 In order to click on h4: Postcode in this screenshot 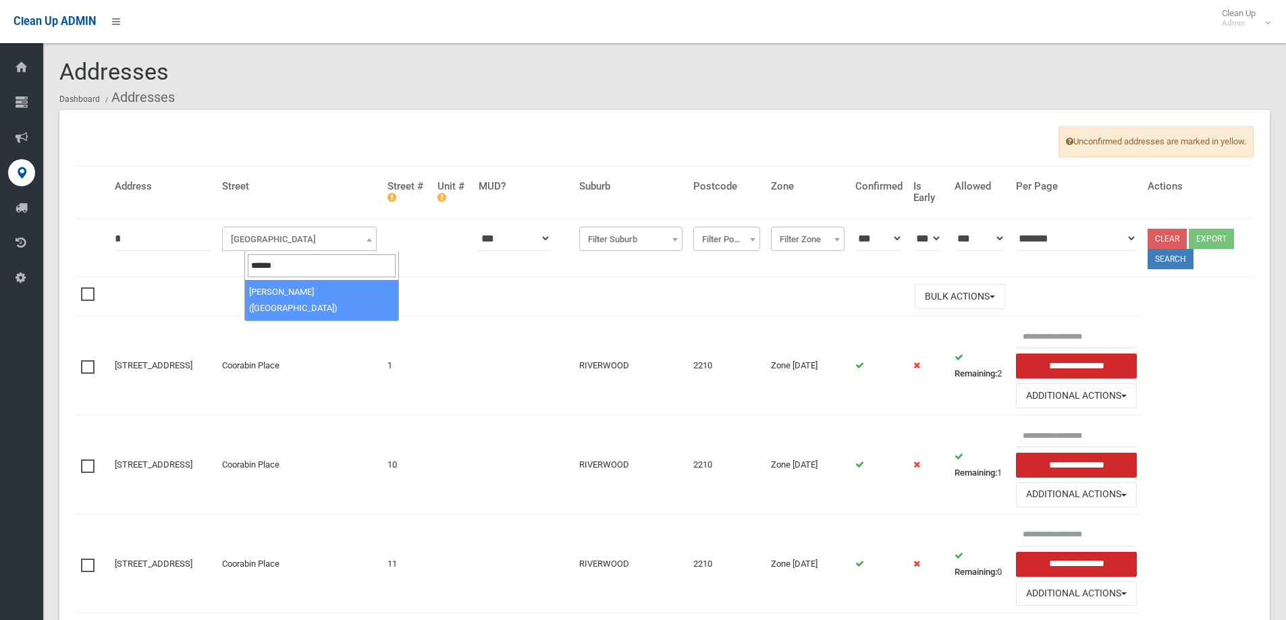, I will do `click(726, 186)`.